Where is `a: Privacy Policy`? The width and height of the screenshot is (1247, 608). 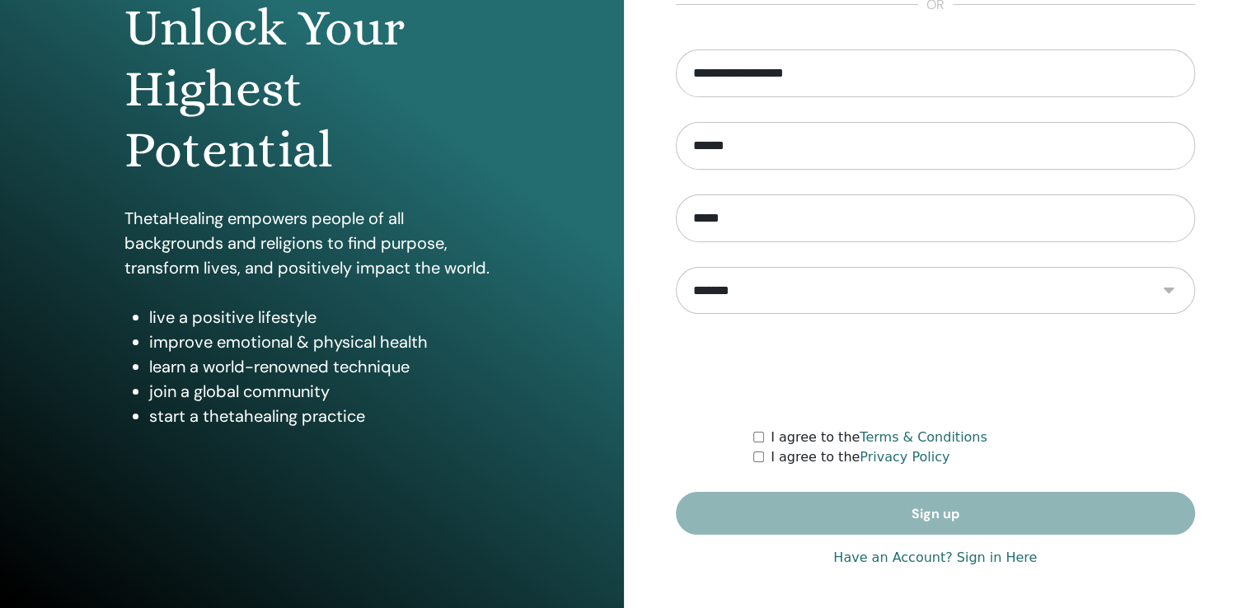 a: Privacy Policy is located at coordinates (904, 457).